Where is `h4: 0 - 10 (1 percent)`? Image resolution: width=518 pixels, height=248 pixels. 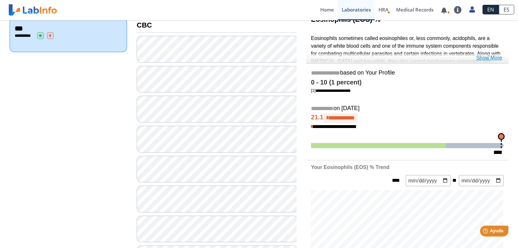
h4: 0 - 10 (1 percent) is located at coordinates (407, 83).